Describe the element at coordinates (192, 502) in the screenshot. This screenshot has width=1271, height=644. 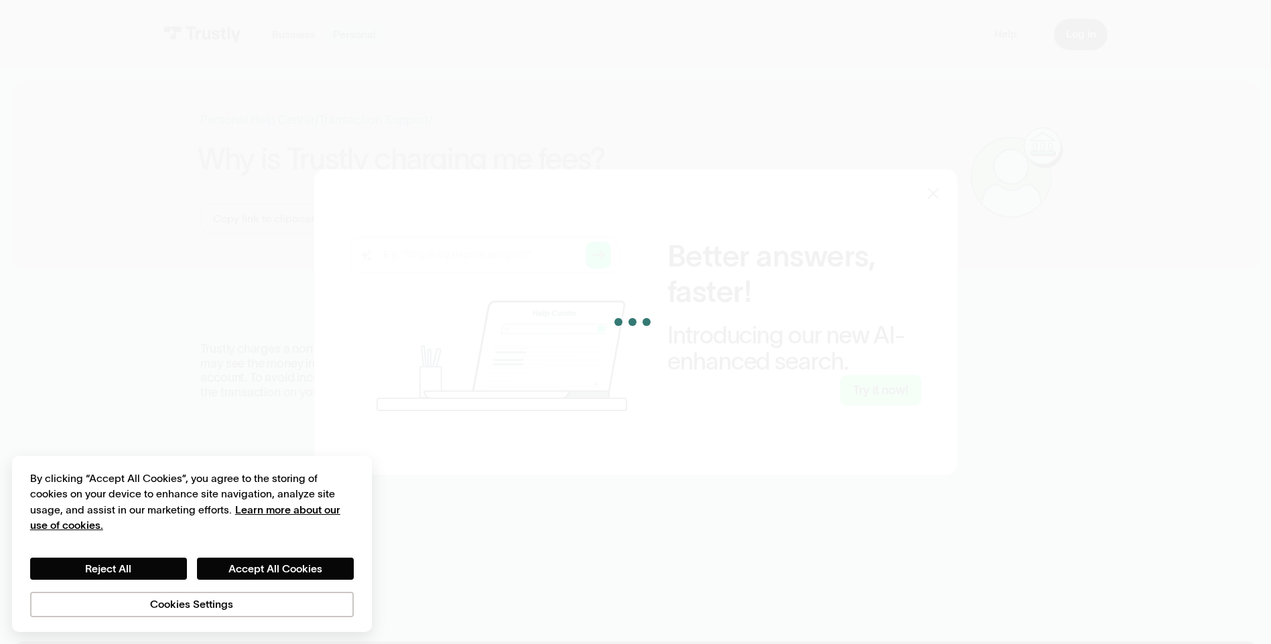
I see `div: By clicking “Accept All Cookies”, you agree to the storing of cookies on your device to enhance s...` at that location.